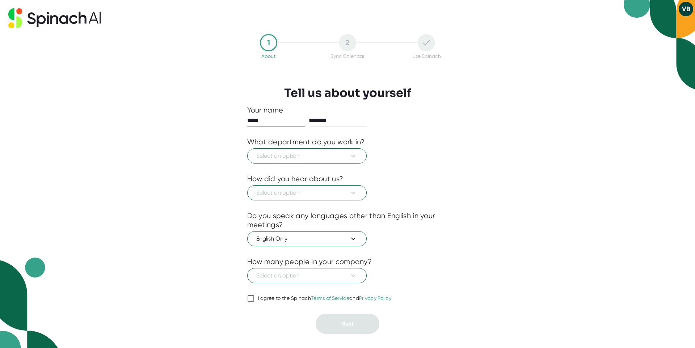 This screenshot has height=348, width=695. I want to click on button: VB, so click(686, 9).